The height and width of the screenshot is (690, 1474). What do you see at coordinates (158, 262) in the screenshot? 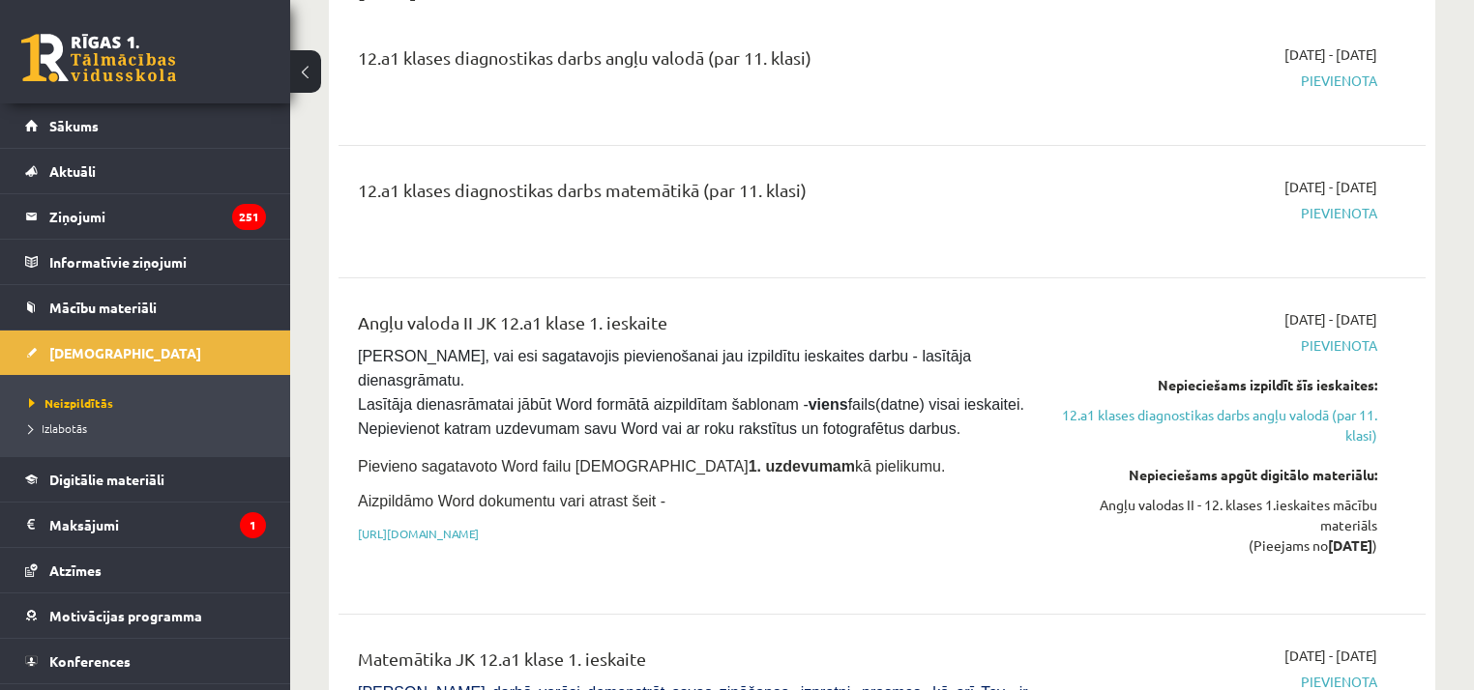
I see `legend: Informatīvie ziņojumi` at bounding box center [158, 262].